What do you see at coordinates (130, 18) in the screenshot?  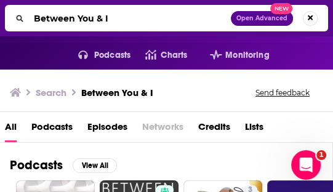 I see `input: Search podcasts, credits, & more...` at bounding box center [130, 18].